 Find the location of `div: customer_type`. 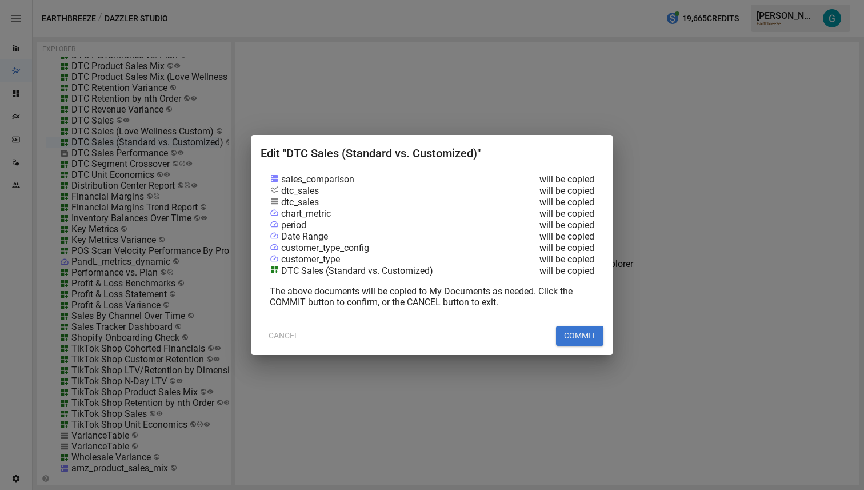

div: customer_type is located at coordinates (310, 259).